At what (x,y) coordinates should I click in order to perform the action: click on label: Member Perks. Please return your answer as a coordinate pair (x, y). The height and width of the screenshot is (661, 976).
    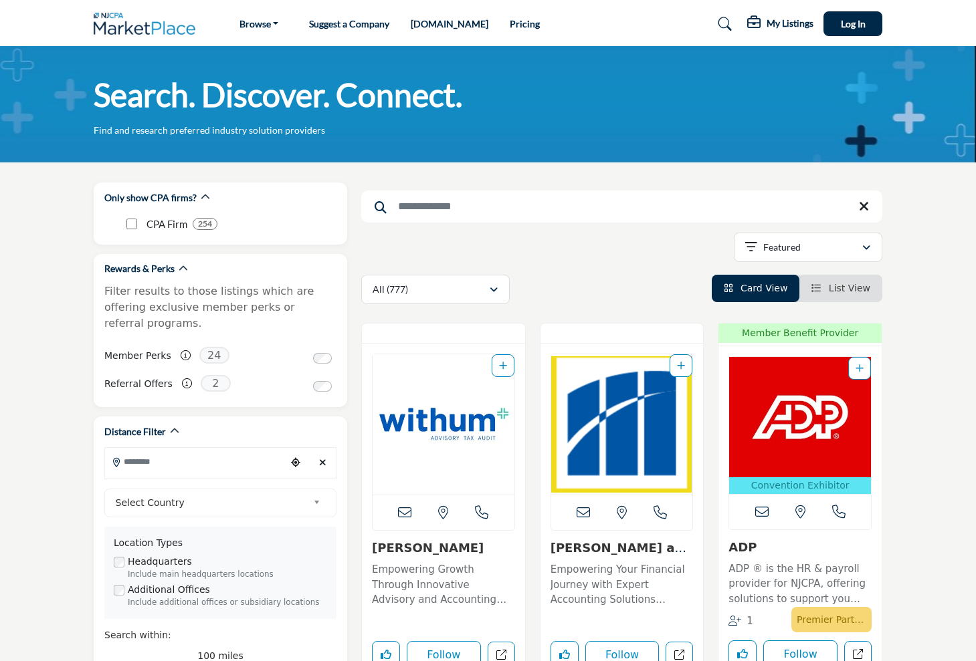
    Looking at the image, I should click on (138, 356).